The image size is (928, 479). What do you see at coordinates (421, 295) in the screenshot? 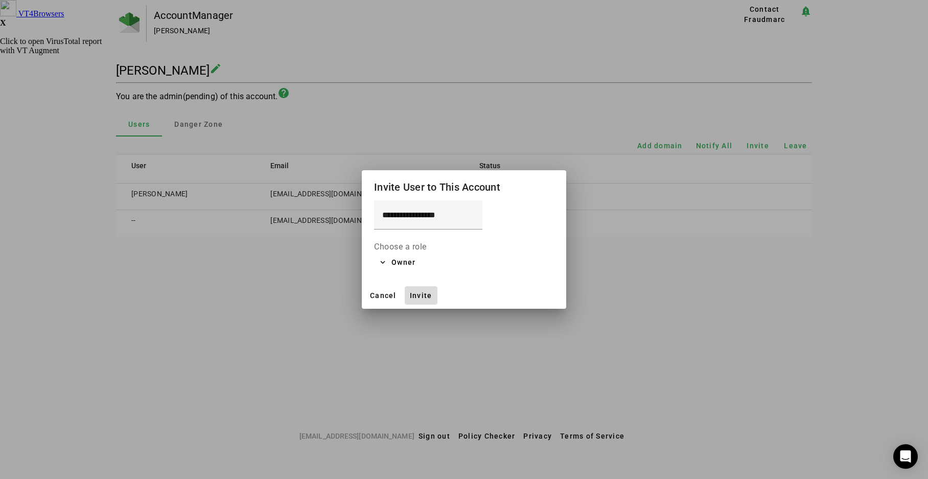
I see `span: Invite` at bounding box center [421, 295].